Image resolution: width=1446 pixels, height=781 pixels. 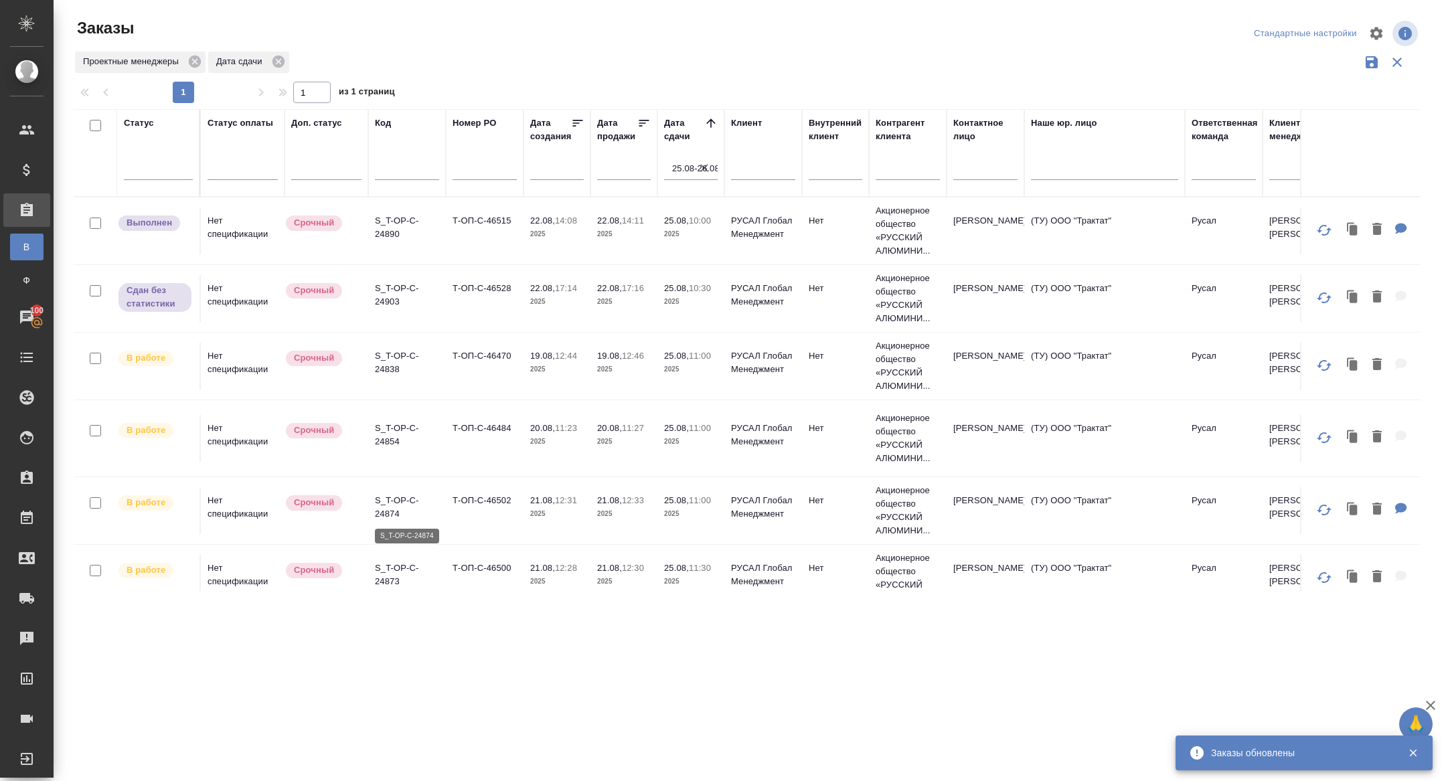 I want to click on td: Т-ОП-С-46500, so click(x=485, y=578).